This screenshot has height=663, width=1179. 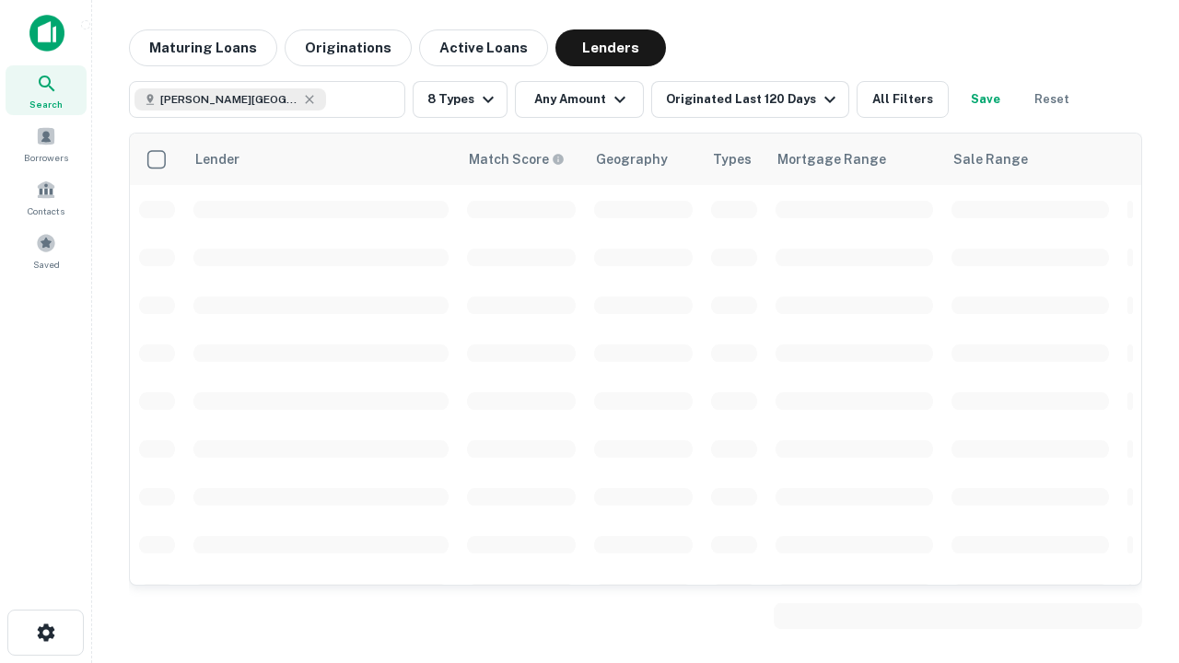 What do you see at coordinates (46, 104) in the screenshot?
I see `span: Search` at bounding box center [46, 104].